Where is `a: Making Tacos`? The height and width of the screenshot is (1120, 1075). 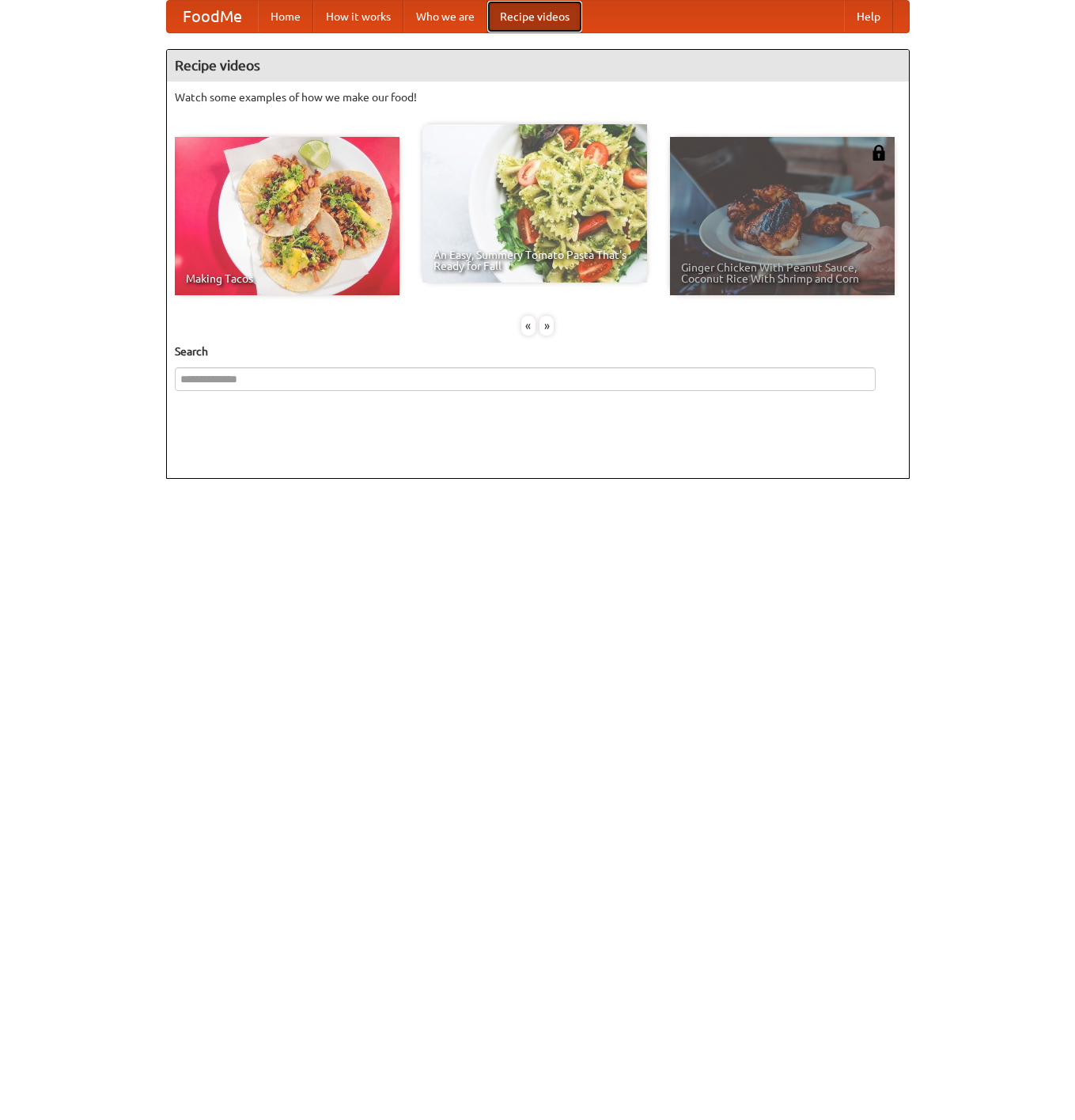
a: Making Tacos is located at coordinates (287, 216).